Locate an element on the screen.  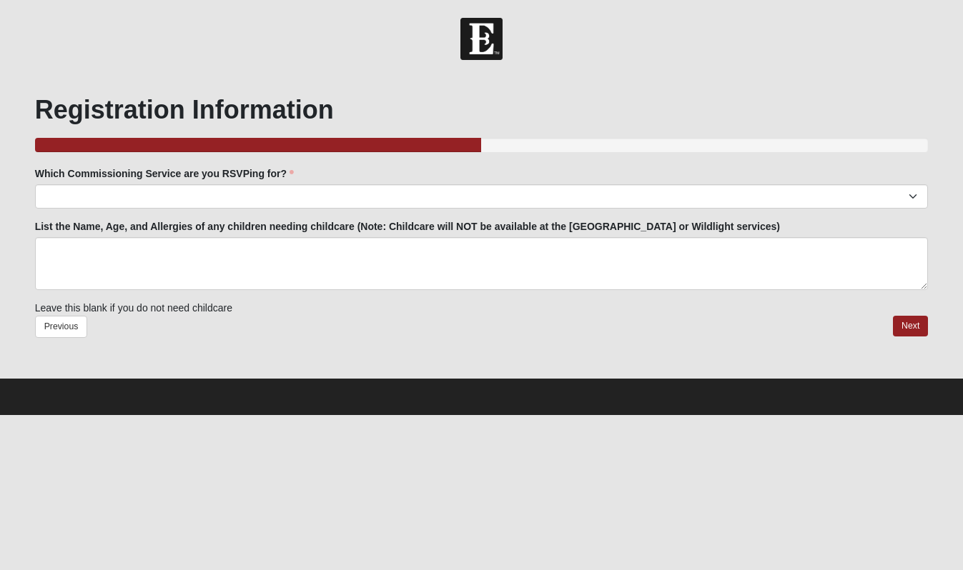
label: List the Name, Age, and Allergies of any children needing childcare (Note: Childcare will NOT be ... is located at coordinates (407, 227).